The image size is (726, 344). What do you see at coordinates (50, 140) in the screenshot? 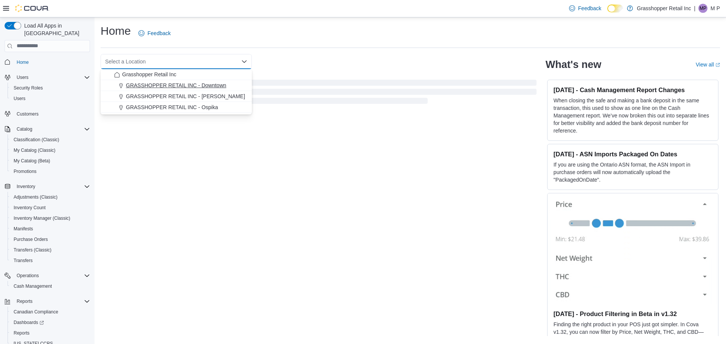
I see `button: Classification (Classic)` at bounding box center [50, 140].